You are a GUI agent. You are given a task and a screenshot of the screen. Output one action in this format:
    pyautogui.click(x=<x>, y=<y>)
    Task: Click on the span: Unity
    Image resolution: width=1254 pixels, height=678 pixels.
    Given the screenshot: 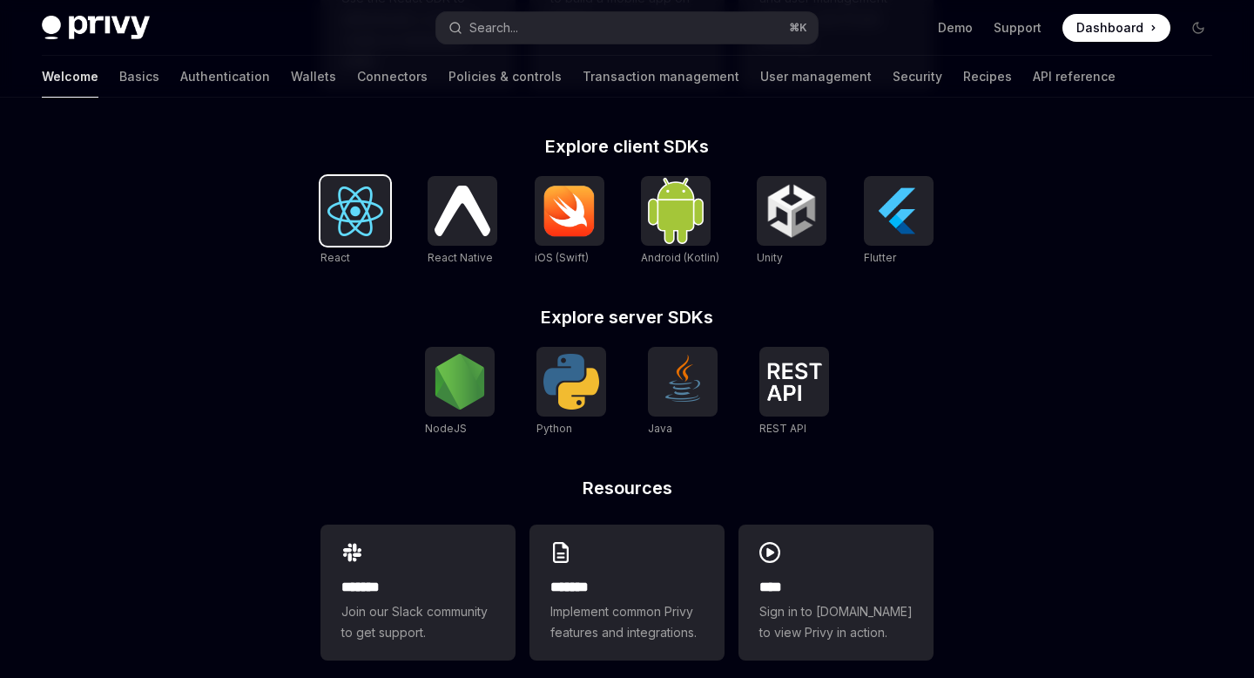 What is the action you would take?
    pyautogui.click(x=770, y=257)
    